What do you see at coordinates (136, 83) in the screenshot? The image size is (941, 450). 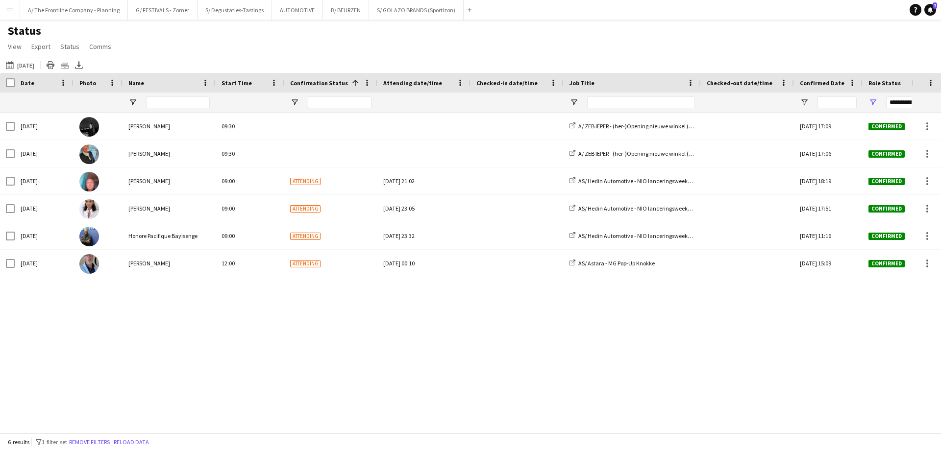 I see `span: Name` at bounding box center [136, 83].